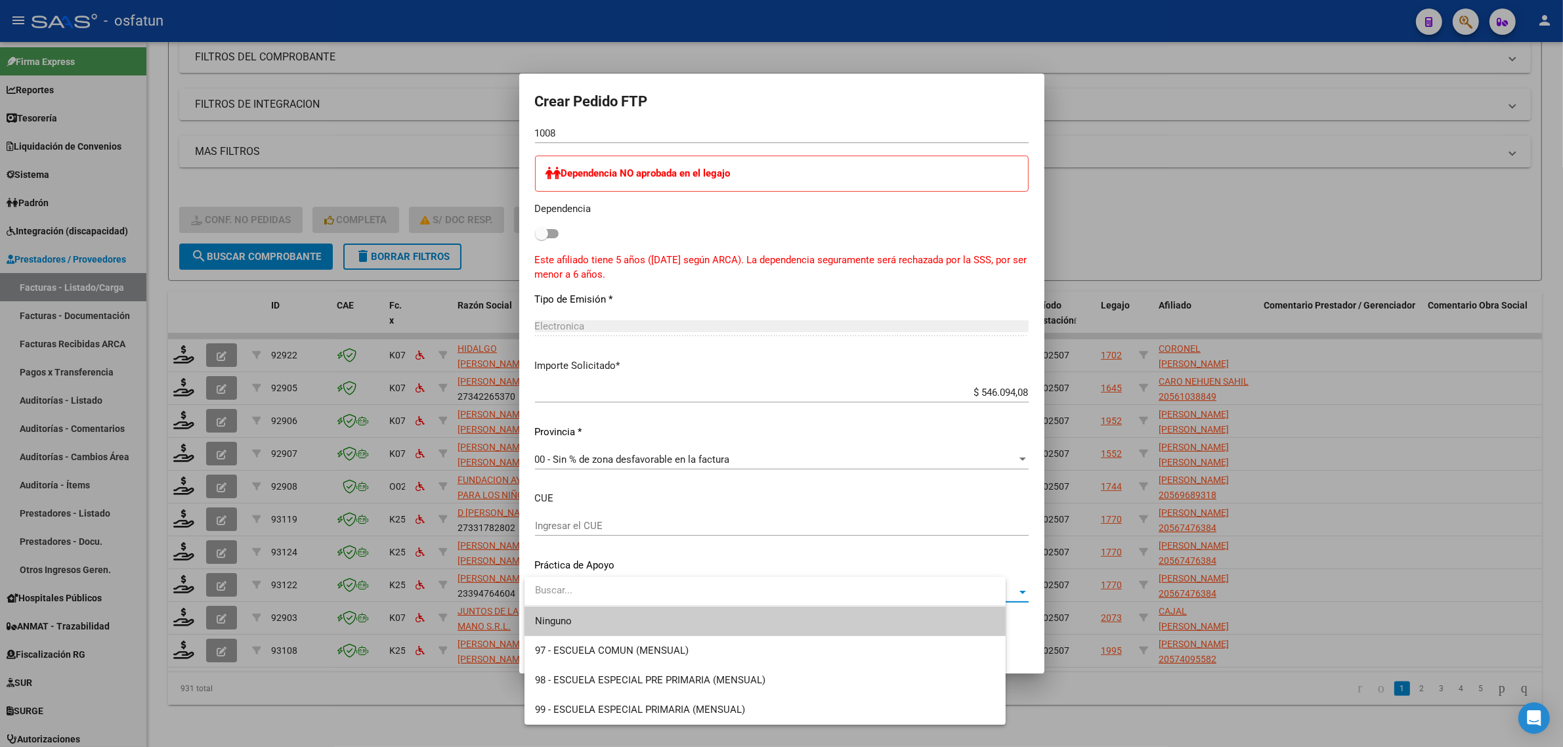 This screenshot has height=747, width=1563. What do you see at coordinates (1534, 718) in the screenshot?
I see `div: Open Intercom Messenger` at bounding box center [1534, 718].